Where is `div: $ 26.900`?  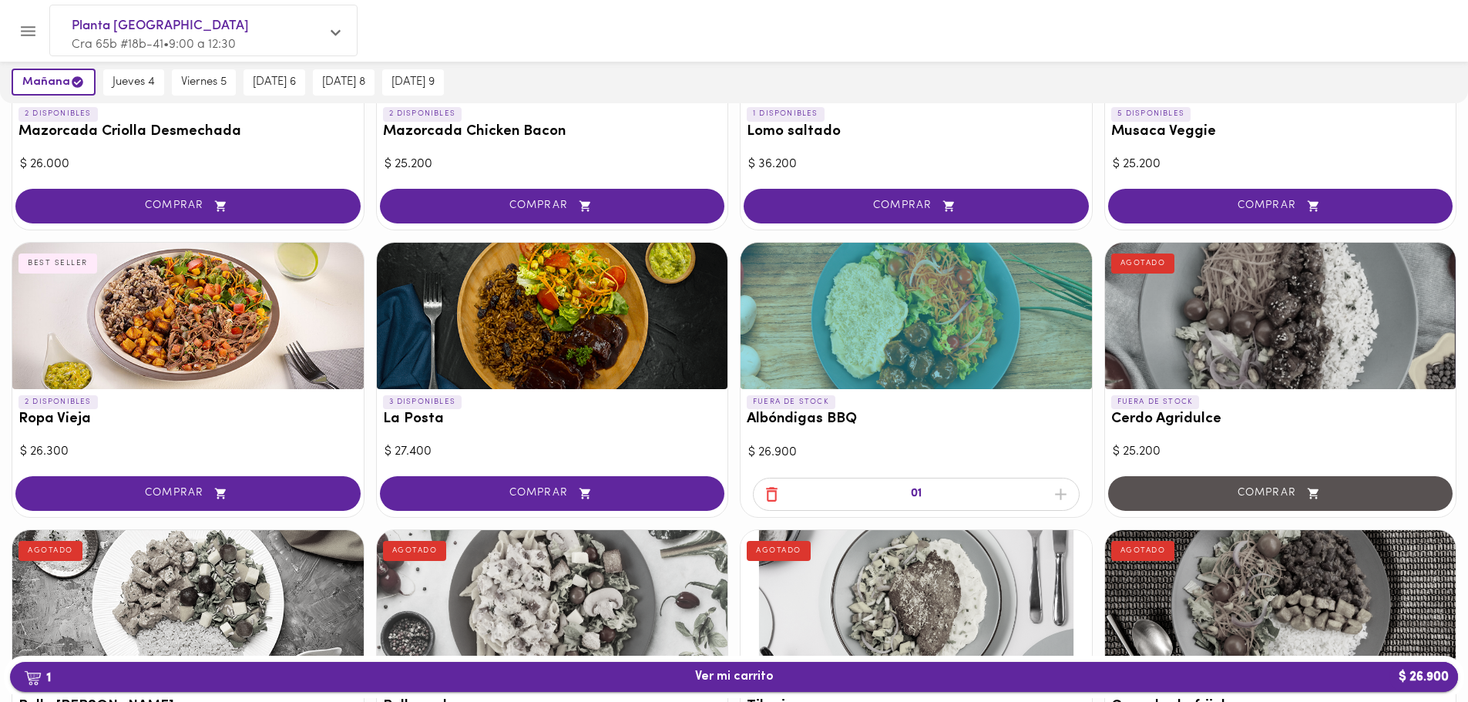 div: $ 26.900 is located at coordinates (916, 452).